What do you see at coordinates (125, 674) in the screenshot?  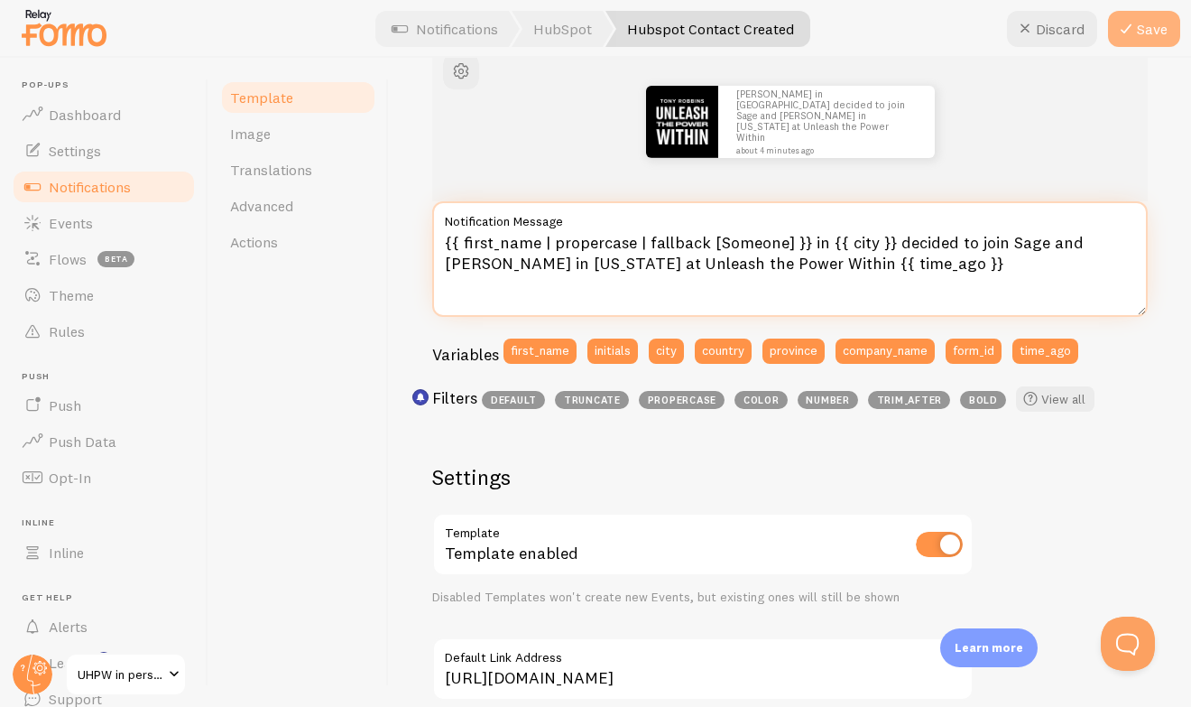 I see `a: UHPW in person upsell` at bounding box center [125, 674].